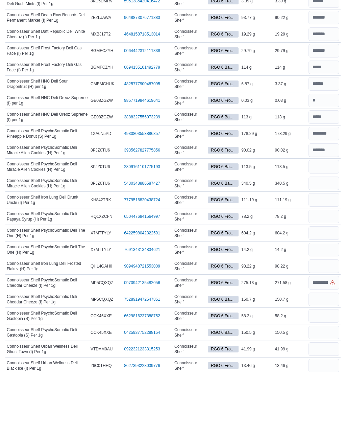  I want to click on span: Connoisseur Shelf Iron Lung Deli Frosted Flakez (H) Per 1g, so click(47, 331).